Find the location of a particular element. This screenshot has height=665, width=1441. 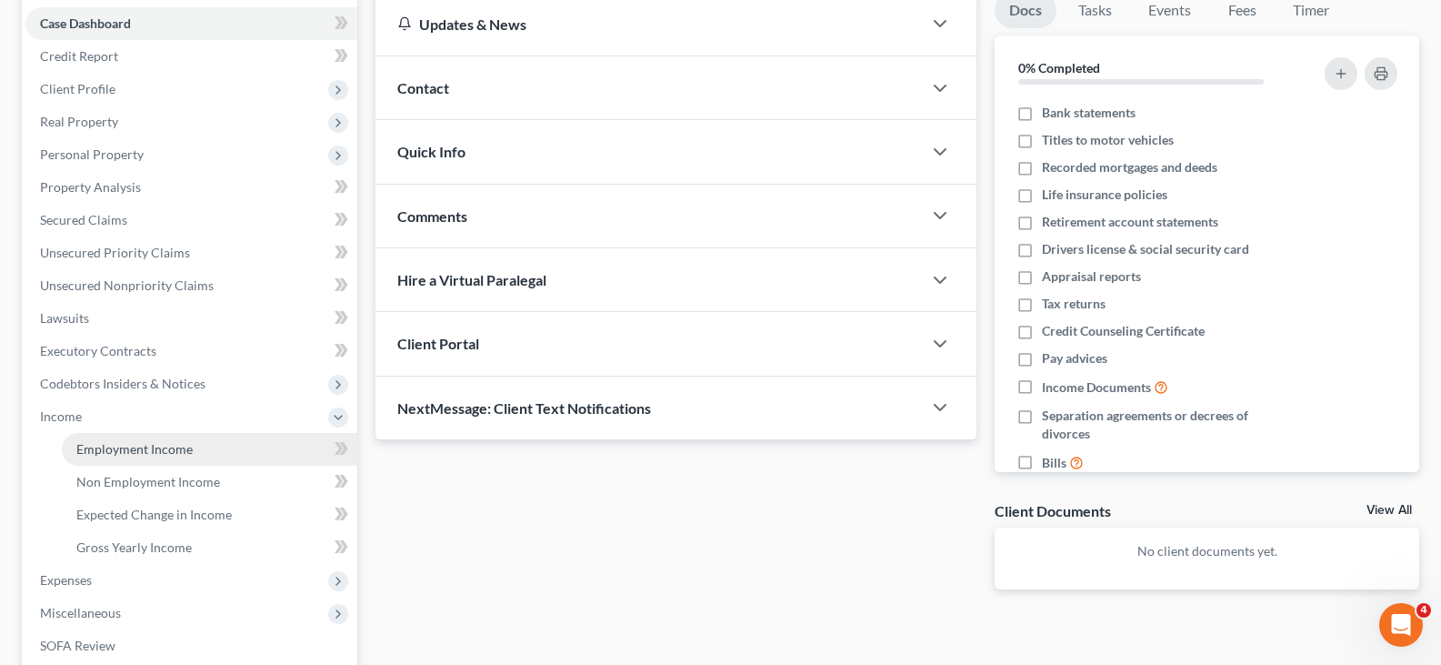

a: Employment Income is located at coordinates (209, 449).